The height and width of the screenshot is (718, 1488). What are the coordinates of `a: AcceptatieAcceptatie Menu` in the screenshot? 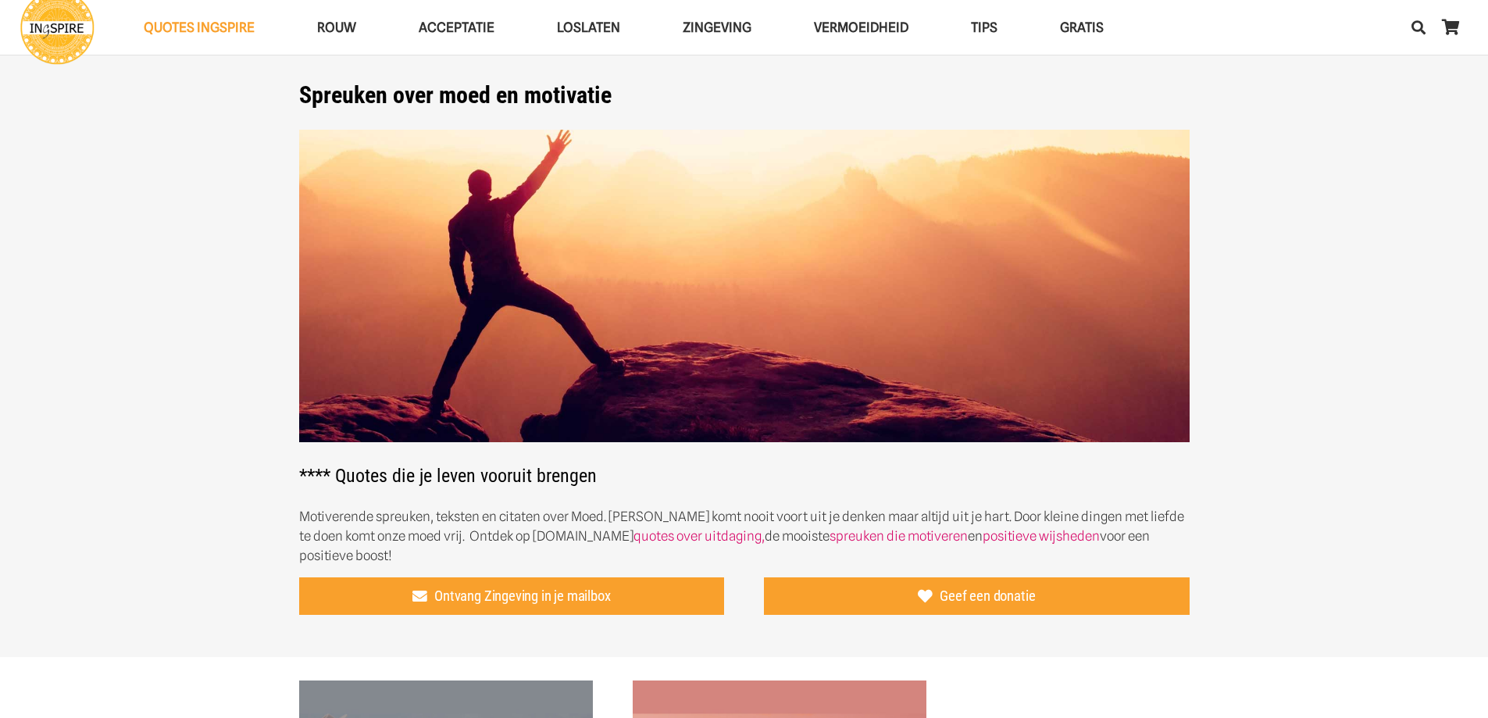 It's located at (456, 27).